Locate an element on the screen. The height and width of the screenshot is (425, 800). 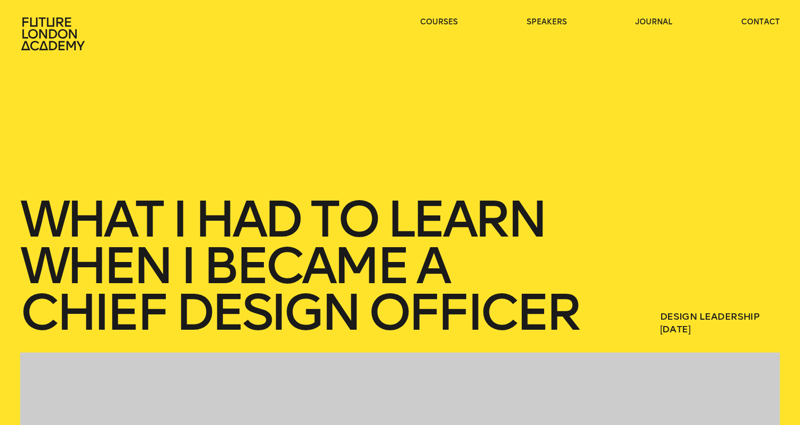
a: Design Leadership is located at coordinates (710, 317).